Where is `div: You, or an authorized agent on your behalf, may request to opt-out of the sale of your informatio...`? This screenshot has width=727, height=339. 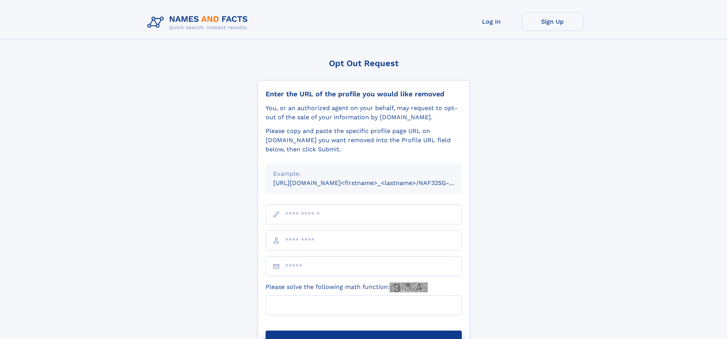 div: You, or an authorized agent on your behalf, may request to opt-out of the sale of your informatio... is located at coordinates (364, 113).